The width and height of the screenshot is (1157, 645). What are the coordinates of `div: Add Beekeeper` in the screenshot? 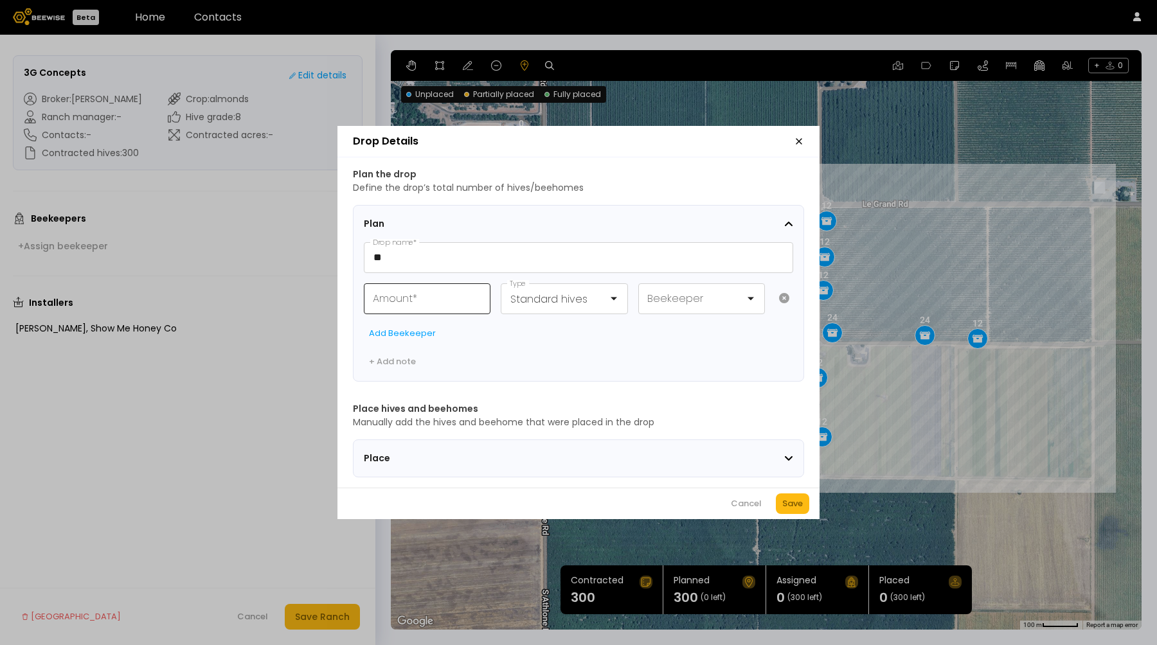 It's located at (402, 334).